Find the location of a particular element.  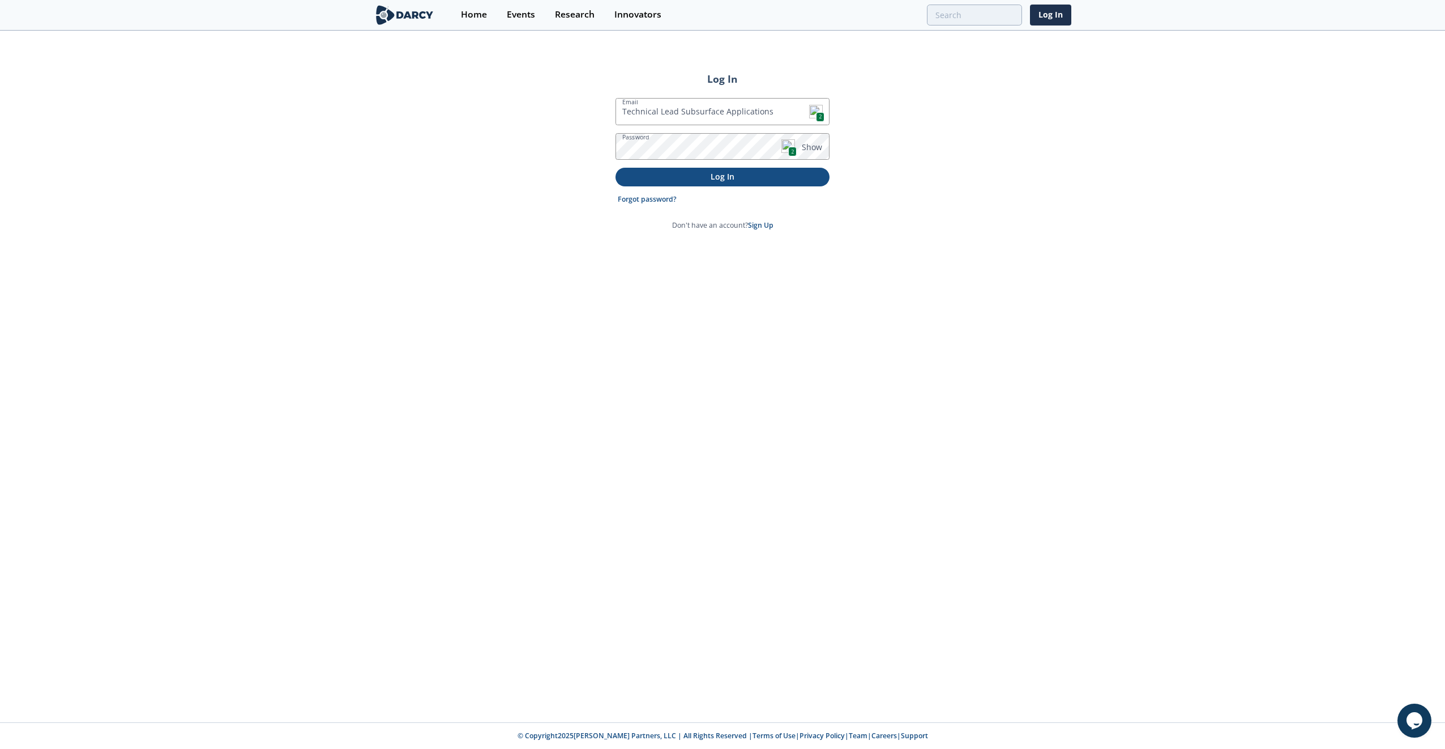

p: Don't have an account? is located at coordinates (722, 225).